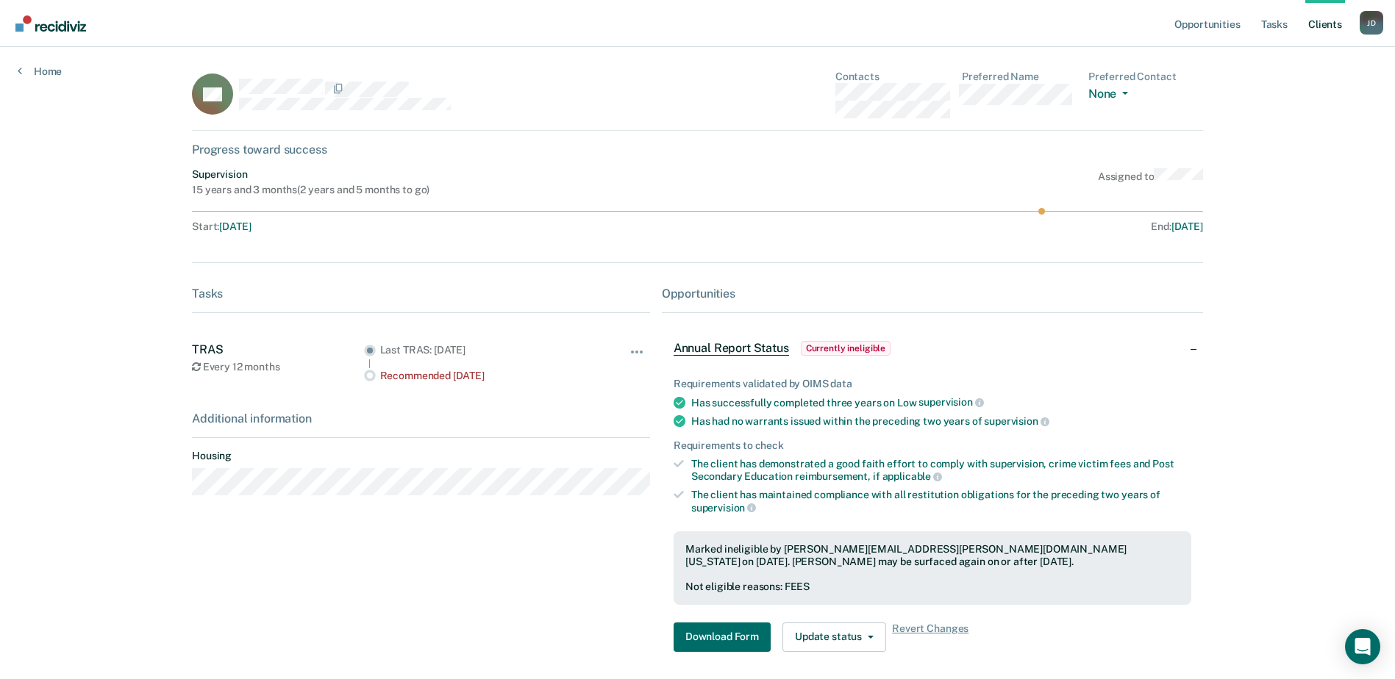 This screenshot has width=1395, height=679. I want to click on div: Open Intercom Messenger, so click(1362, 647).